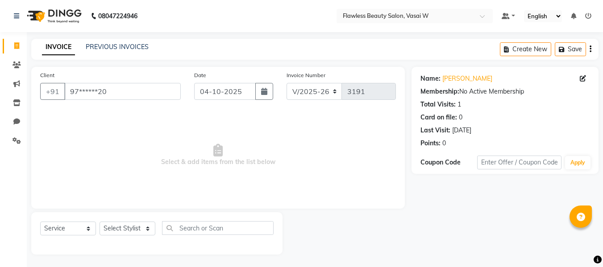 Image resolution: width=603 pixels, height=267 pixels. What do you see at coordinates (459, 104) in the screenshot?
I see `div: 1` at bounding box center [459, 104].